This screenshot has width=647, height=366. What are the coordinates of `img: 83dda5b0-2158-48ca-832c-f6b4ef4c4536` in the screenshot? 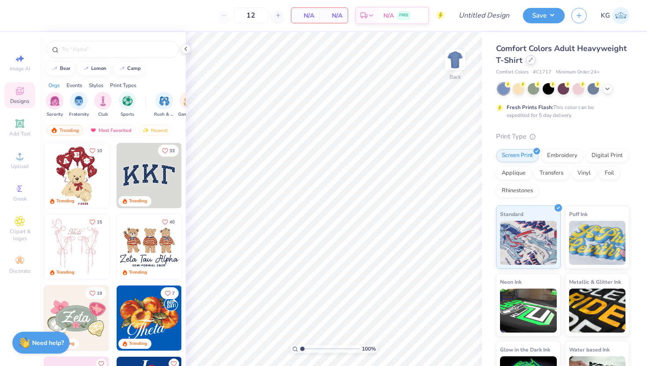 It's located at (77, 247).